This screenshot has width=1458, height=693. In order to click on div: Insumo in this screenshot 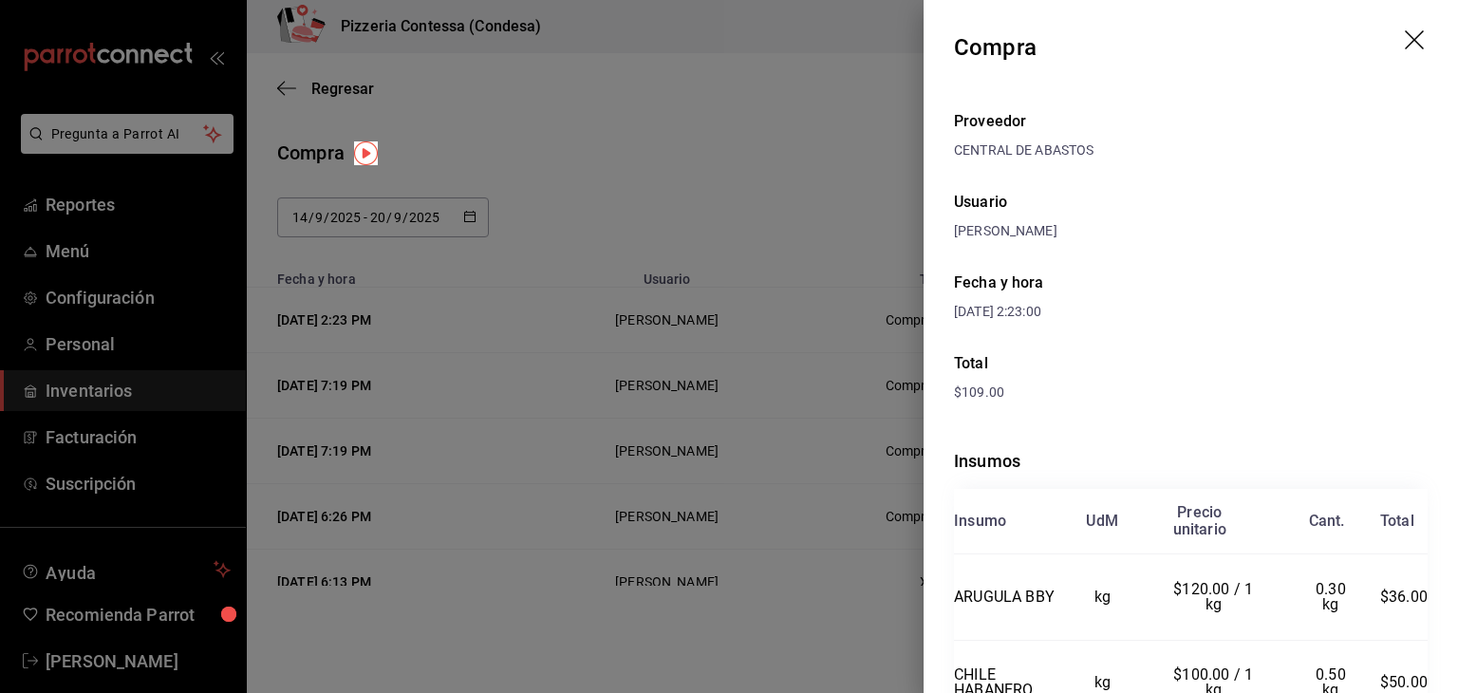, I will do `click(979, 521)`.